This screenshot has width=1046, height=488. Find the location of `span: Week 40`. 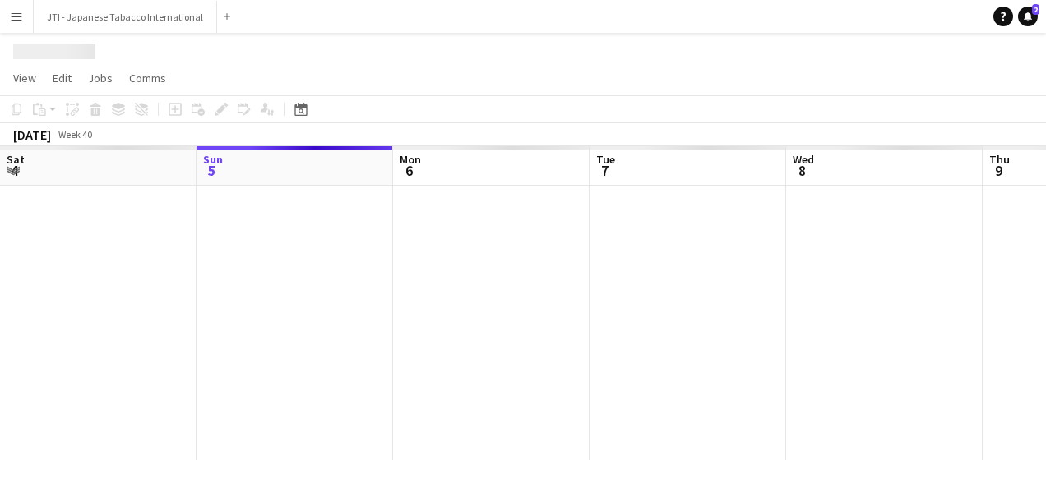

span: Week 40 is located at coordinates (75, 134).